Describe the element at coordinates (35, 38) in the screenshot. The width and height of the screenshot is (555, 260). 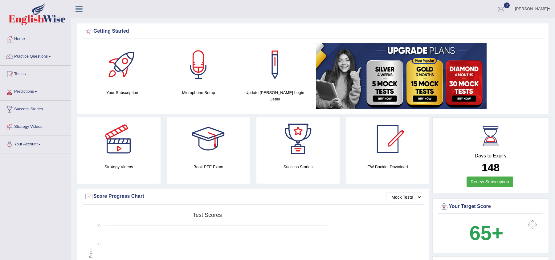
I see `a: Home` at that location.